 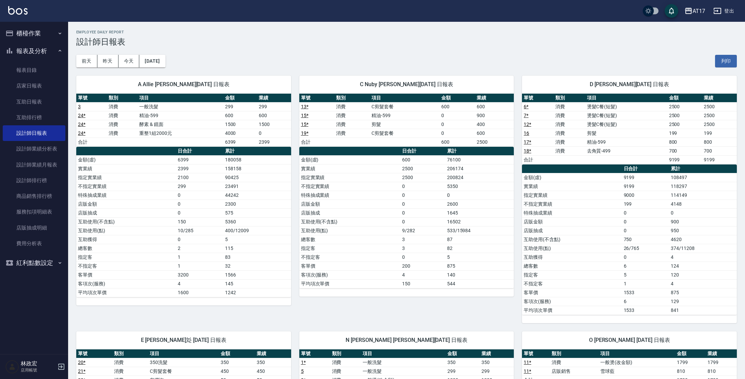 What do you see at coordinates (200, 293) in the screenshot?
I see `td: 1600` at bounding box center [200, 293].